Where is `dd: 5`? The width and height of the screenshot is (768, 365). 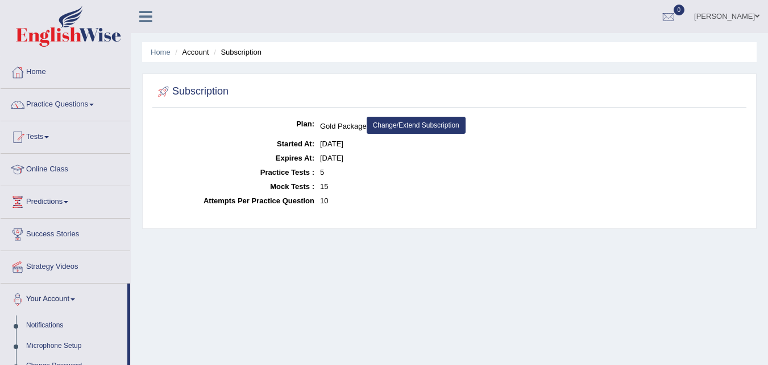
dd: 5 is located at coordinates (532, 172).